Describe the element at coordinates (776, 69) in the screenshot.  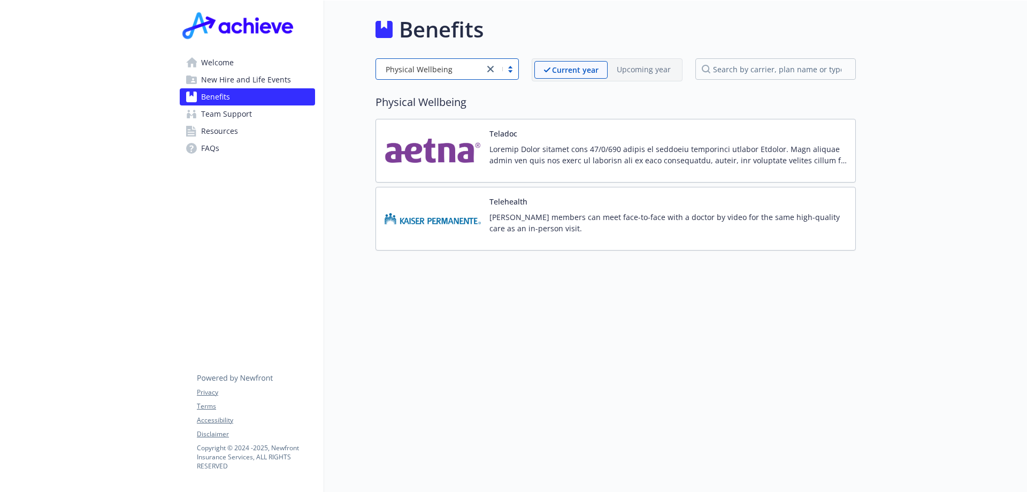
I see `input: search by carrier, plan name or type` at that location.